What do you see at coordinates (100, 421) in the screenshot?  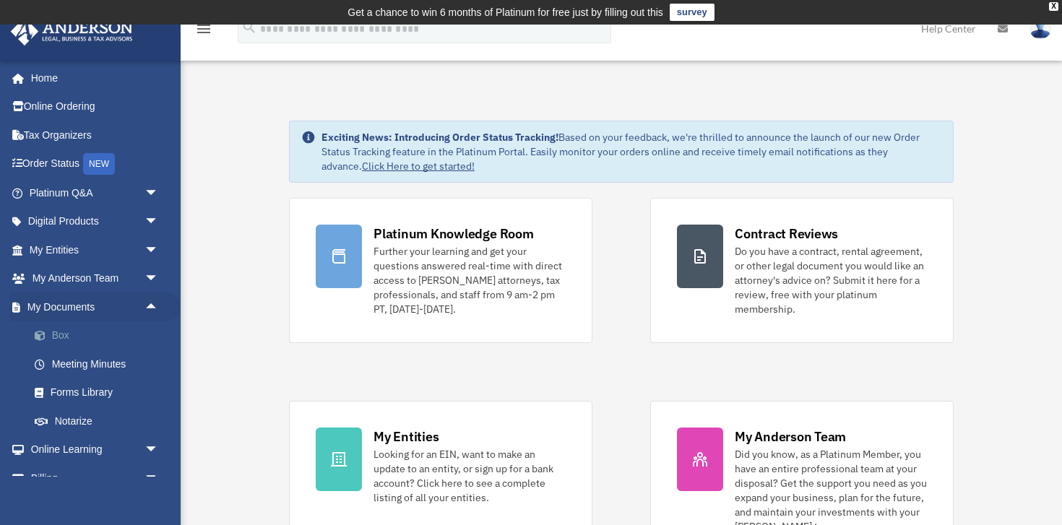 I see `a: Notarize` at bounding box center [100, 421].